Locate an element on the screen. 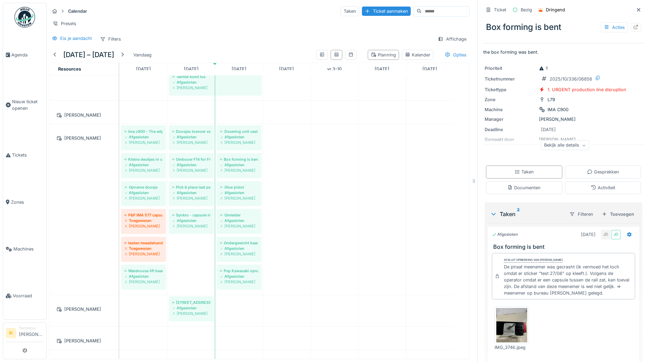 The height and width of the screenshot is (362, 652). span: Agenda is located at coordinates (28, 55).